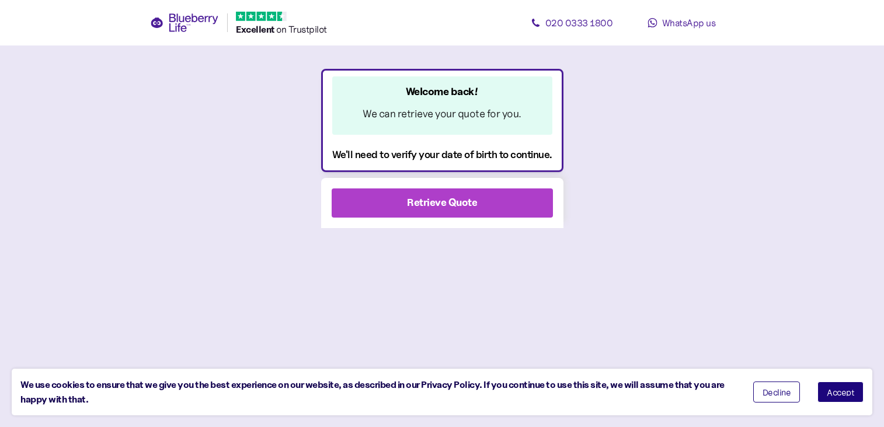  Describe the element at coordinates (378, 392) in the screenshot. I see `div: We use cookies to ensure that we give you the best experience on our website, as described in our...` at that location.